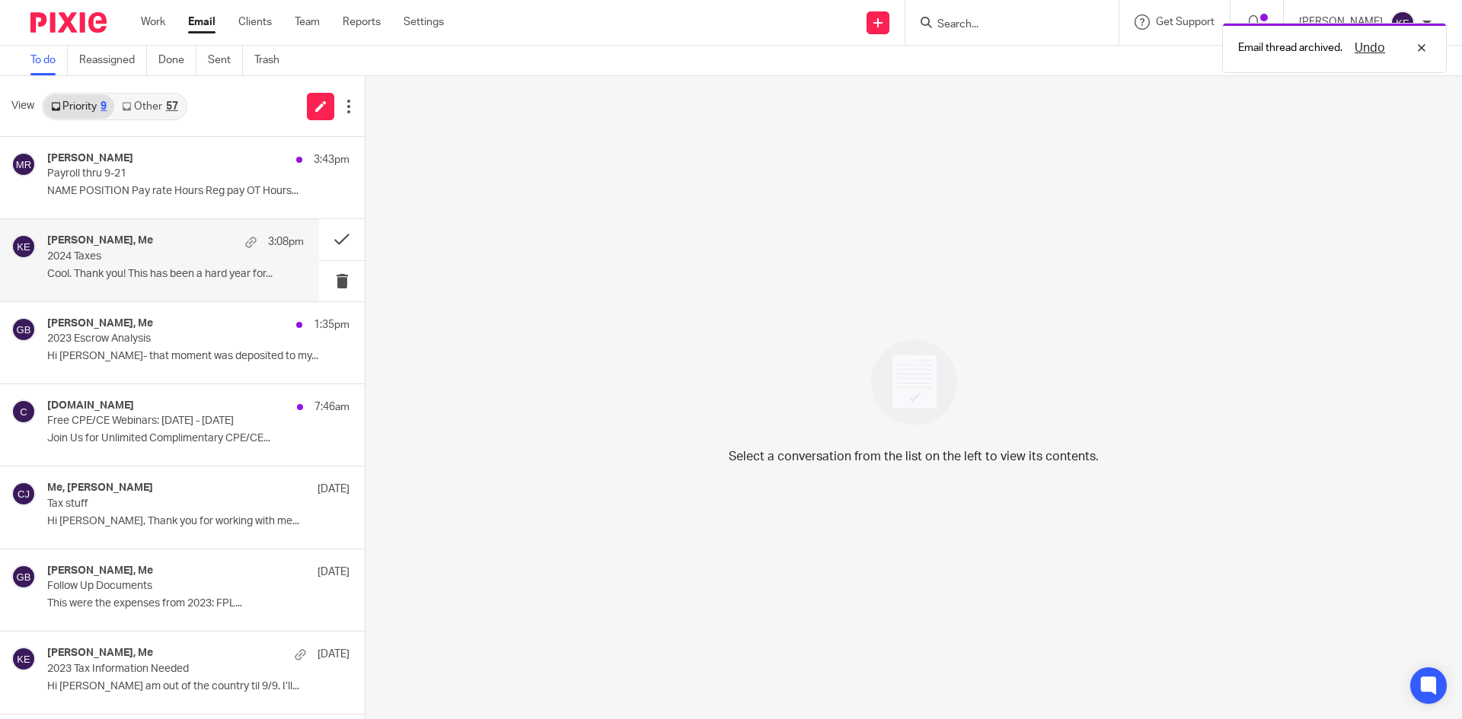  What do you see at coordinates (177, 60) in the screenshot?
I see `a: Done` at bounding box center [177, 60].